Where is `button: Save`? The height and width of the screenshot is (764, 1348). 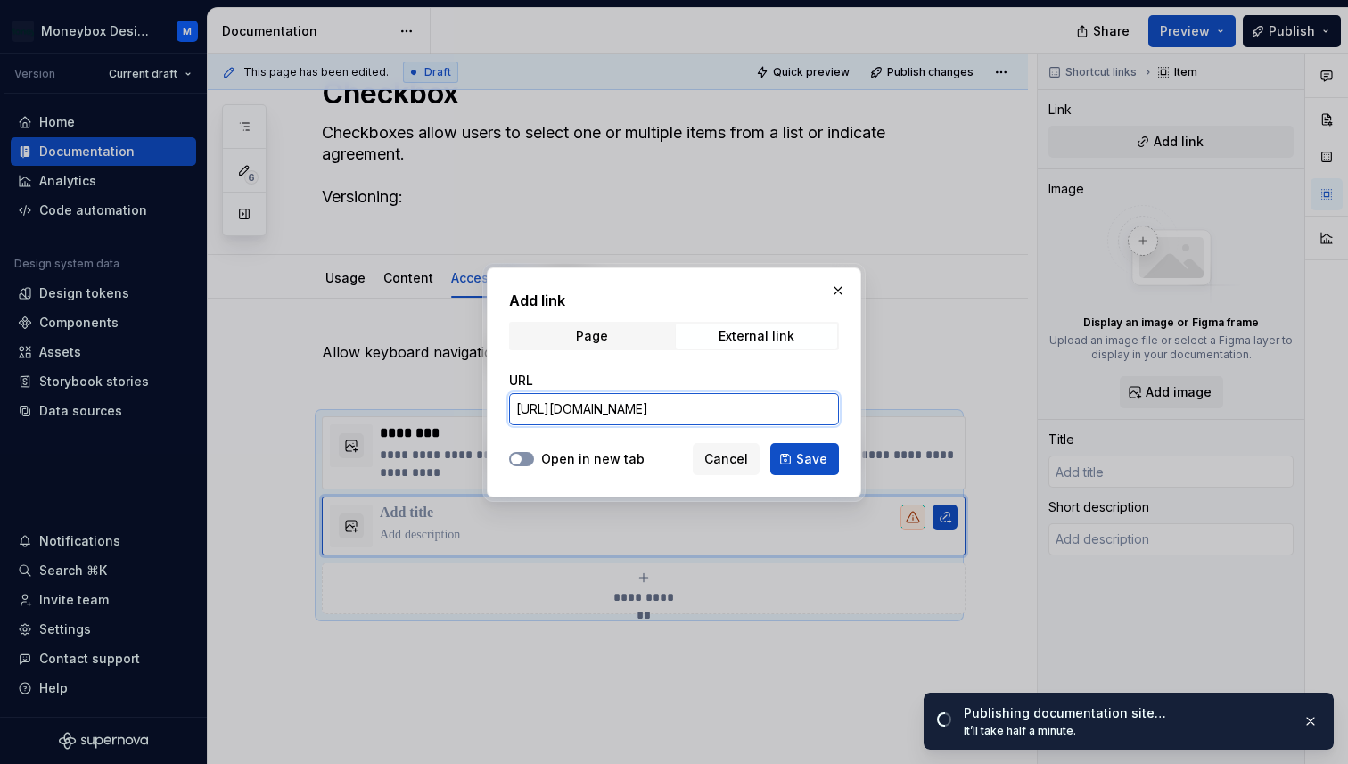 button: Save is located at coordinates (804, 459).